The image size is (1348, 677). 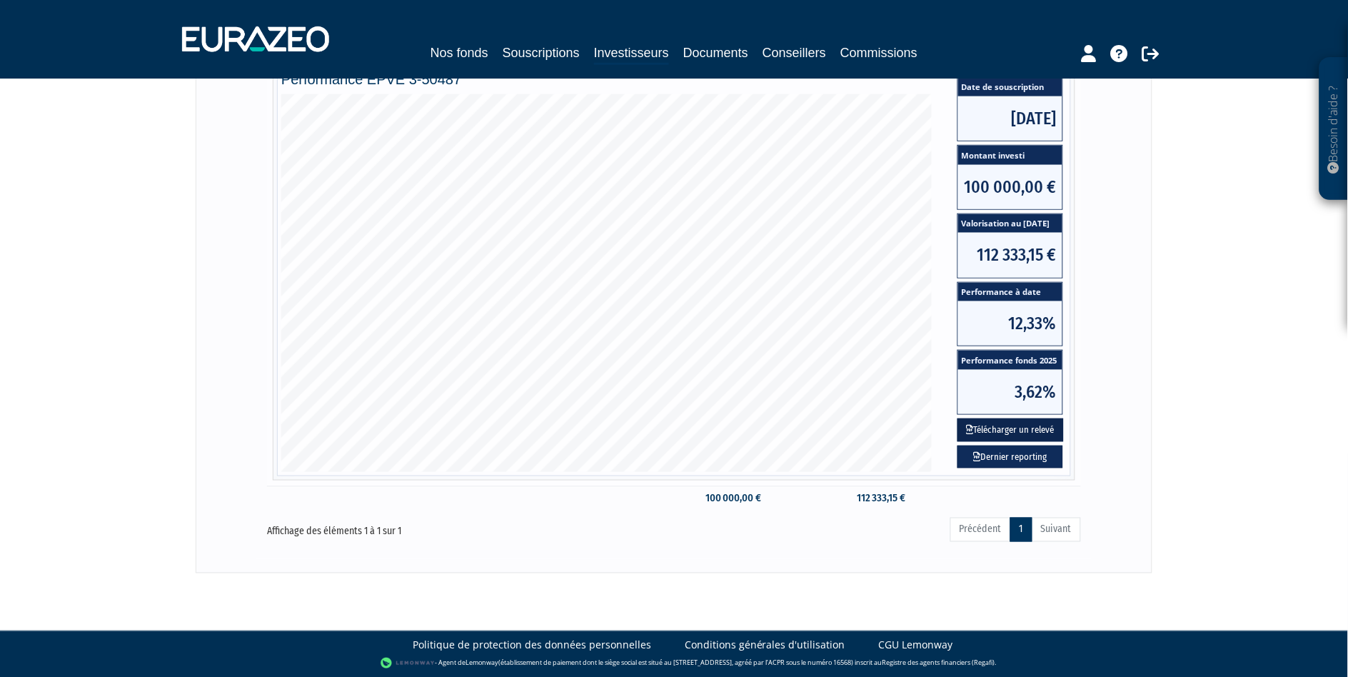 What do you see at coordinates (532, 645) in the screenshot?
I see `a: Politique de protection des données personnelles` at bounding box center [532, 645].